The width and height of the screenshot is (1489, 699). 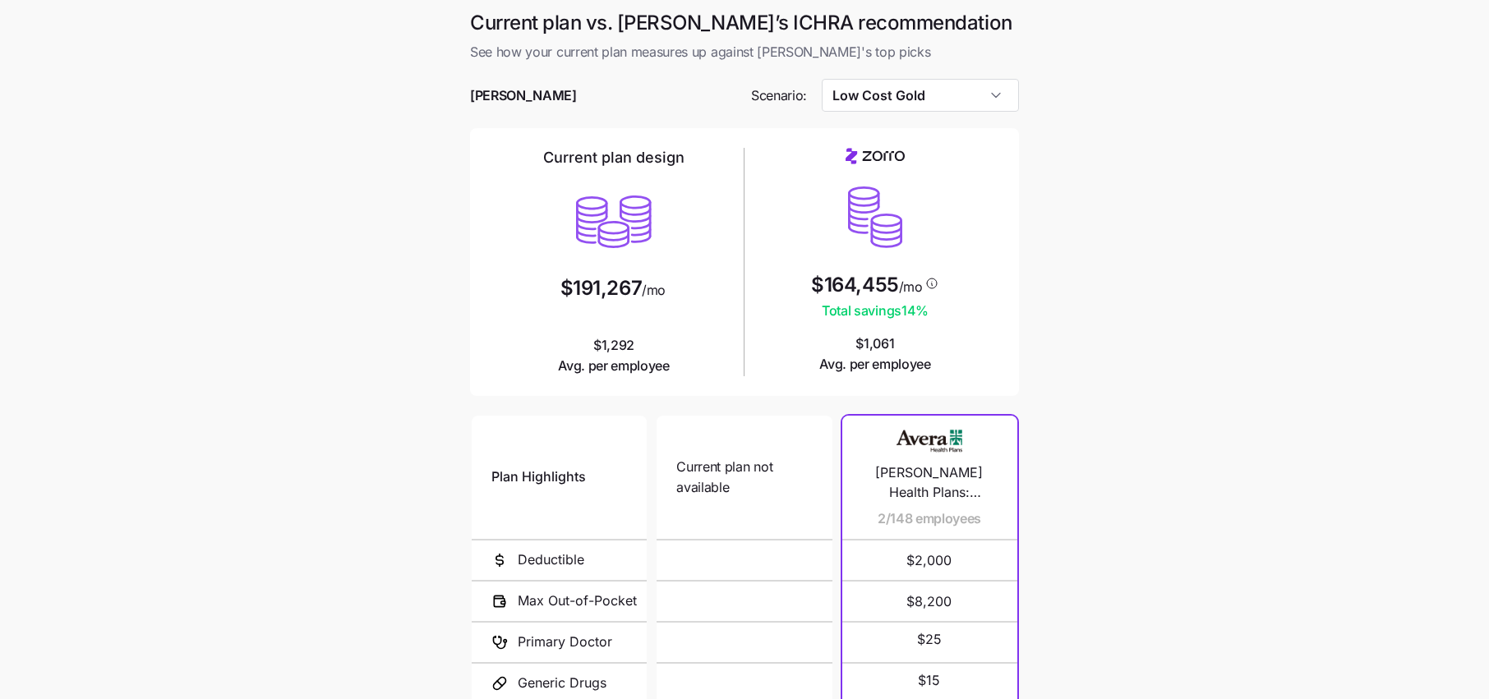 I want to click on span: Scenario:, so click(x=779, y=95).